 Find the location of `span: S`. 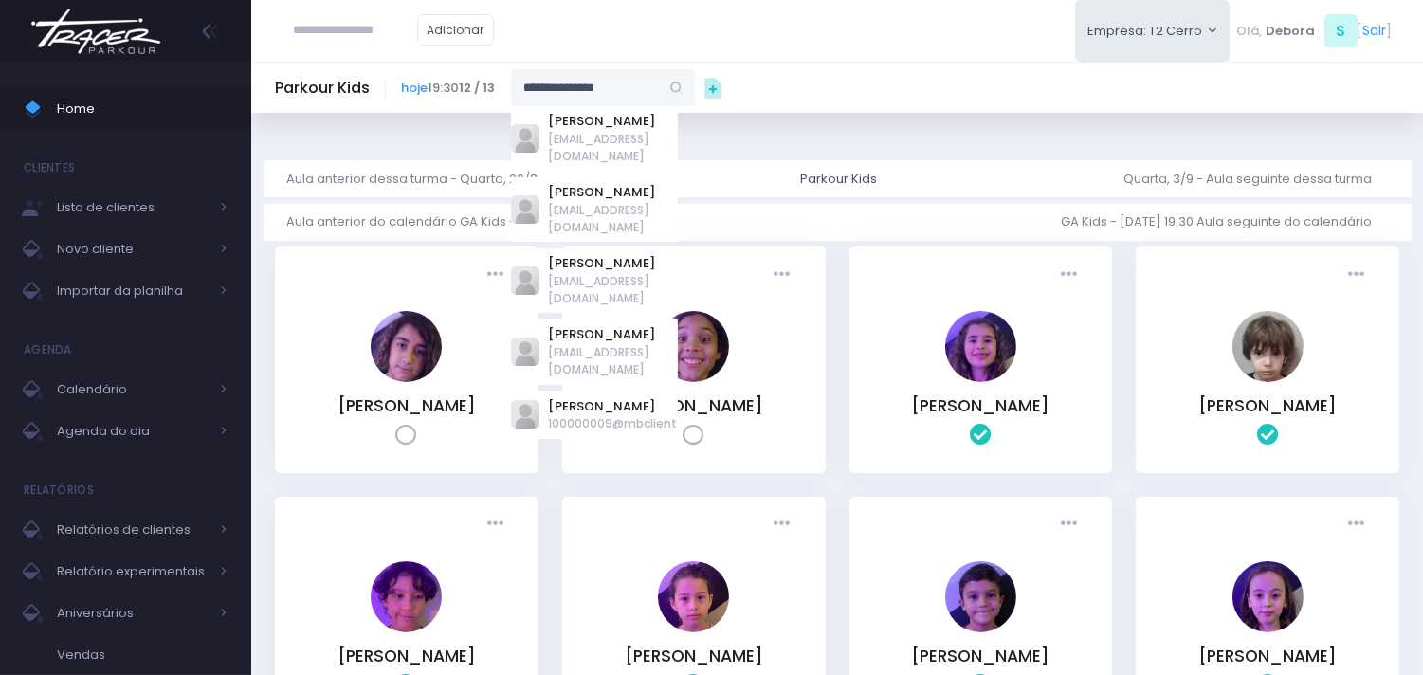

span: S is located at coordinates (1340, 30).